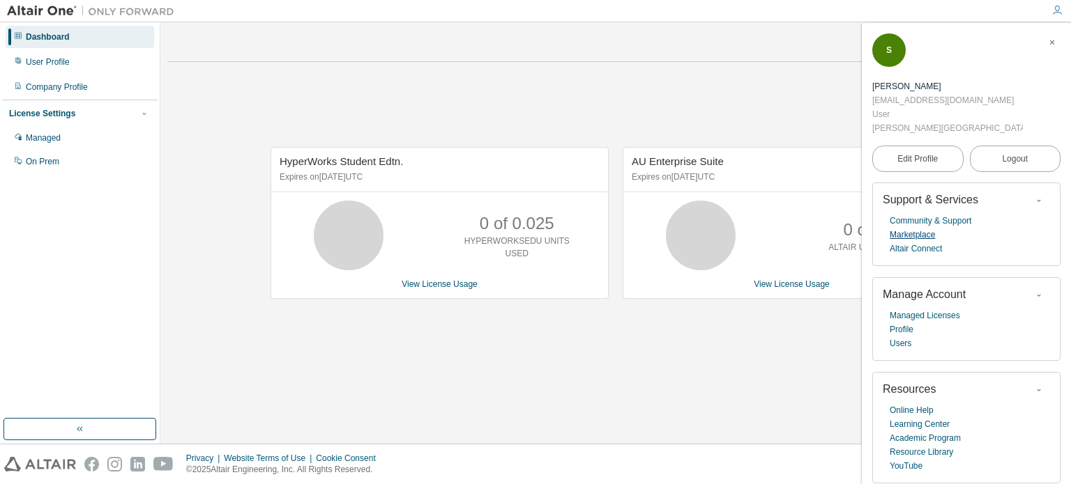 The image size is (1071, 484). I want to click on div: SHAIK FARHAAN, so click(947, 86).